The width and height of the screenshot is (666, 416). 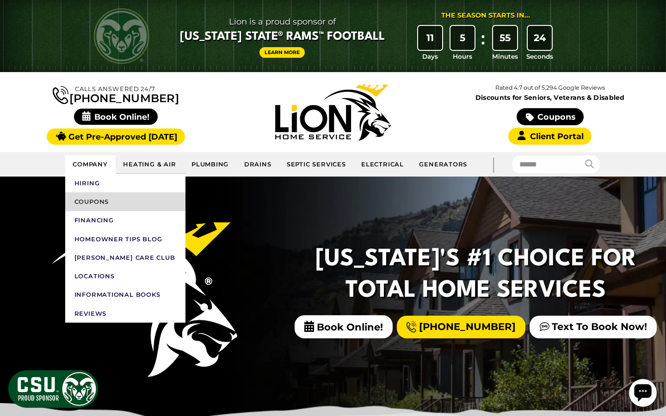 What do you see at coordinates (125, 276) in the screenshot?
I see `a: Locations` at bounding box center [125, 276].